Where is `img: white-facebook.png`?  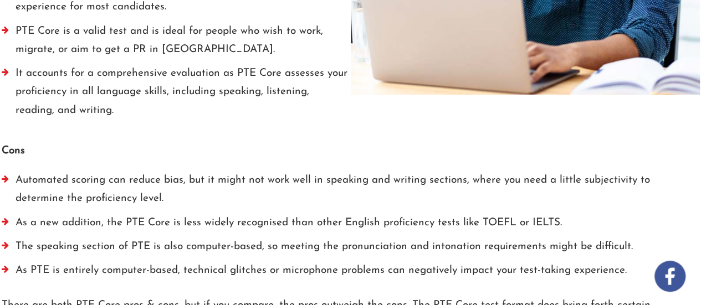 img: white-facebook.png is located at coordinates (670, 276).